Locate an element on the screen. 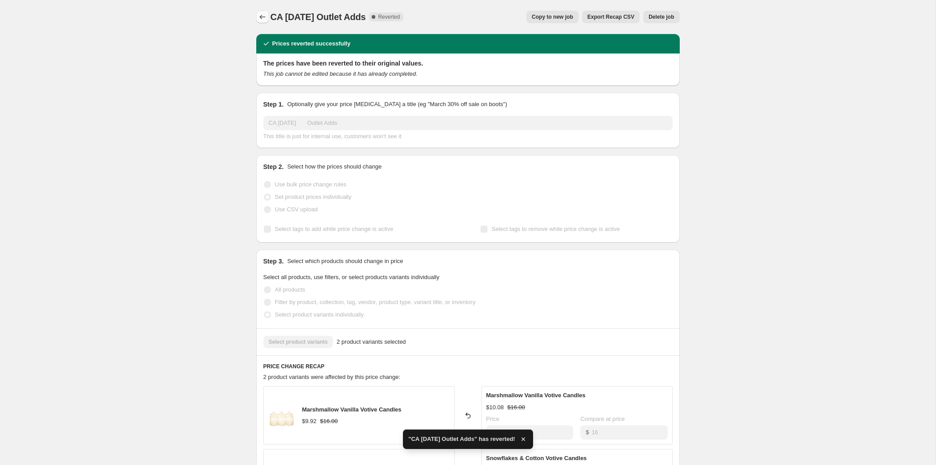 The height and width of the screenshot is (465, 936). span: 2 product variants selected is located at coordinates (371, 342).